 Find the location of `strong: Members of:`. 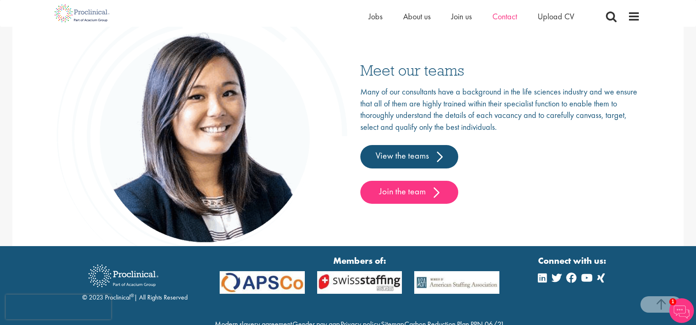

strong: Members of: is located at coordinates (360, 261).